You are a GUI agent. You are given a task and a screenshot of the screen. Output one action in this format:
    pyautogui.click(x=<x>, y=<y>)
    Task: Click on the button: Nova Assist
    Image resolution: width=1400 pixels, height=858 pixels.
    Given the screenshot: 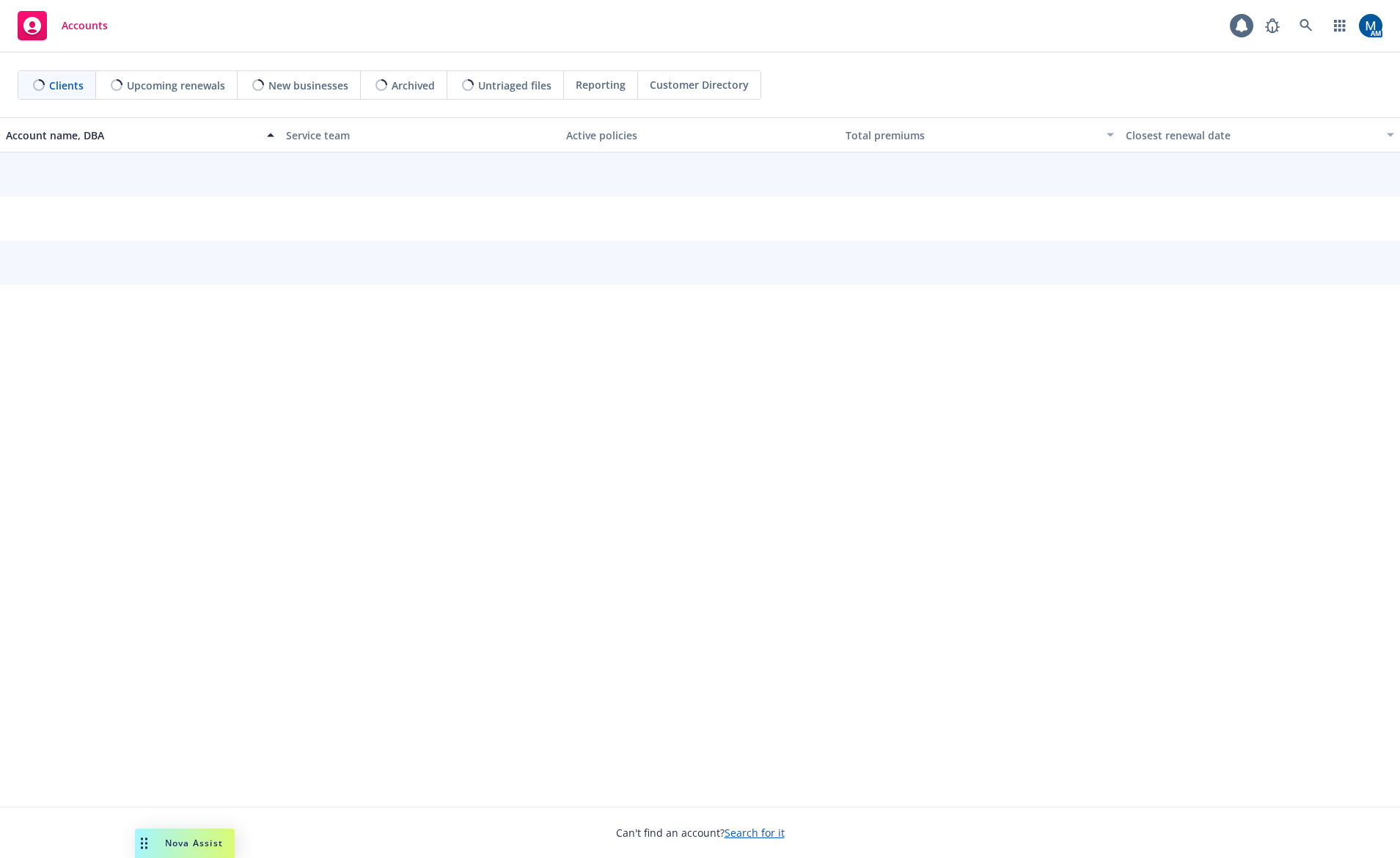 What is the action you would take?
    pyautogui.click(x=184, y=843)
    